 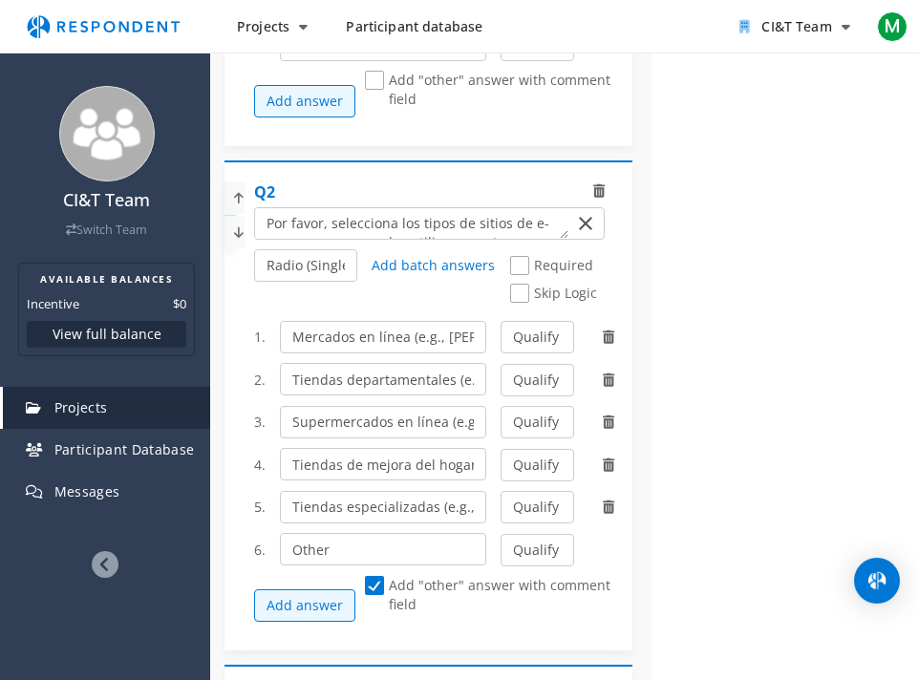 What do you see at coordinates (260, 465) in the screenshot?
I see `span: 4.` at bounding box center [260, 465].